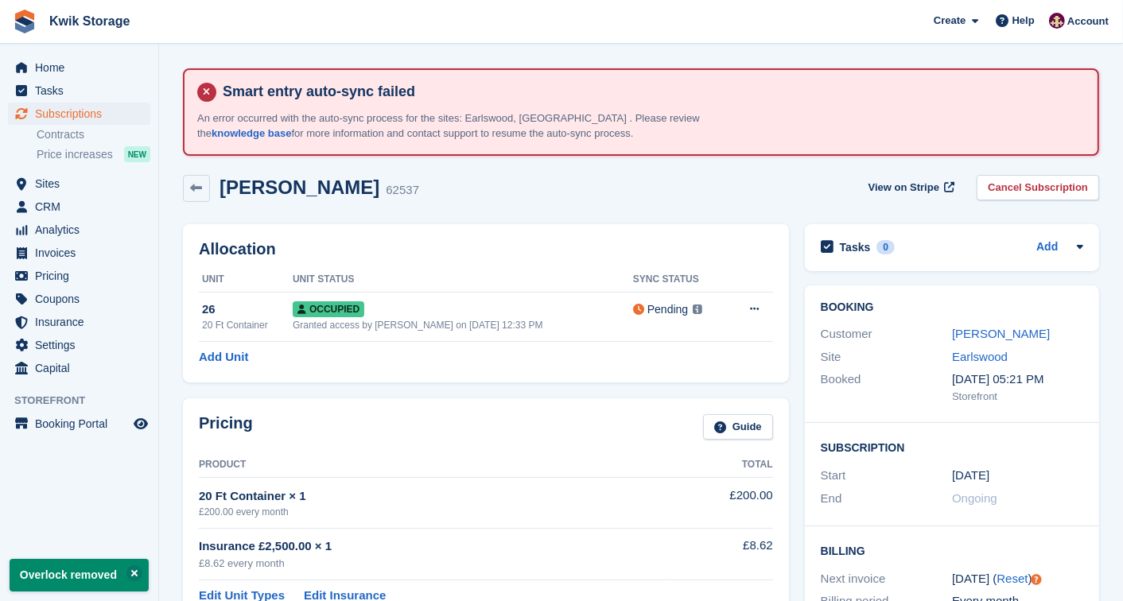 Image resolution: width=1123 pixels, height=601 pixels. I want to click on td: £8.62, so click(719, 554).